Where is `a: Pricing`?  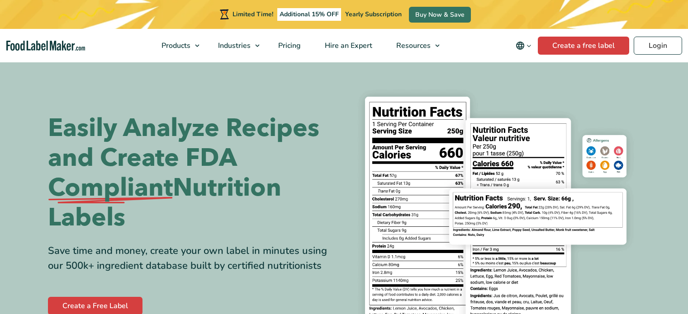
a: Pricing is located at coordinates (289, 46).